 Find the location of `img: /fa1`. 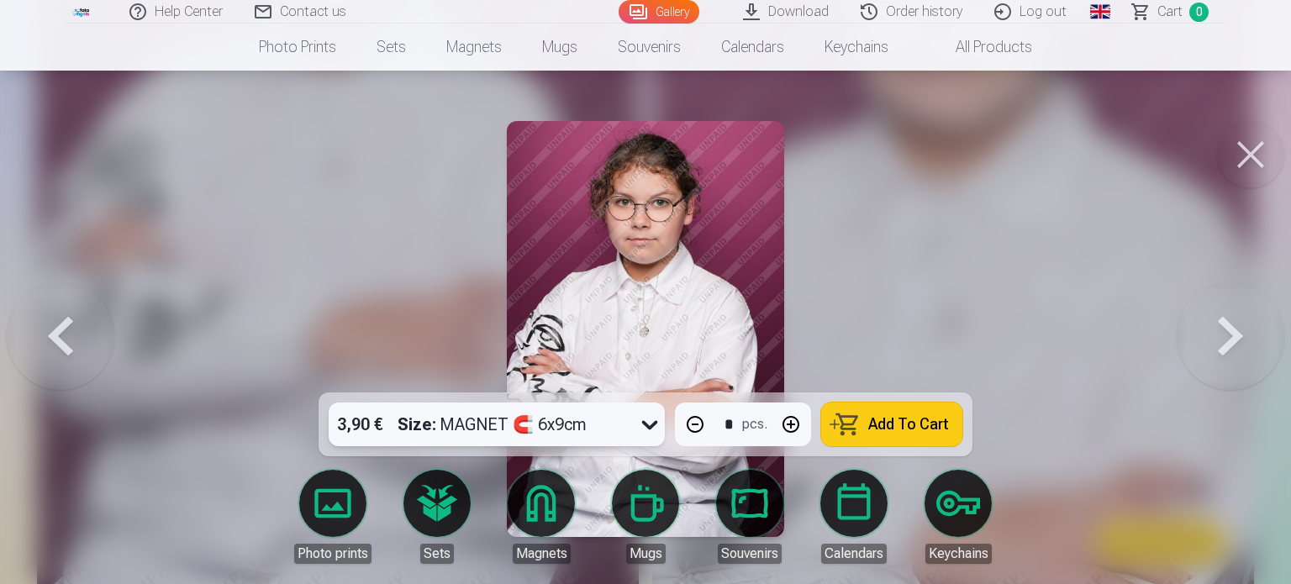

img: /fa1 is located at coordinates (82, 12).